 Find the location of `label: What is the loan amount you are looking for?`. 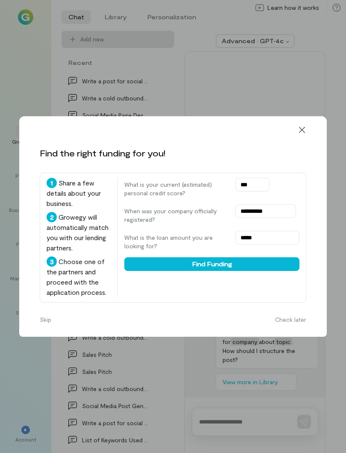

label: What is the loan amount you are looking for? is located at coordinates (176, 242).